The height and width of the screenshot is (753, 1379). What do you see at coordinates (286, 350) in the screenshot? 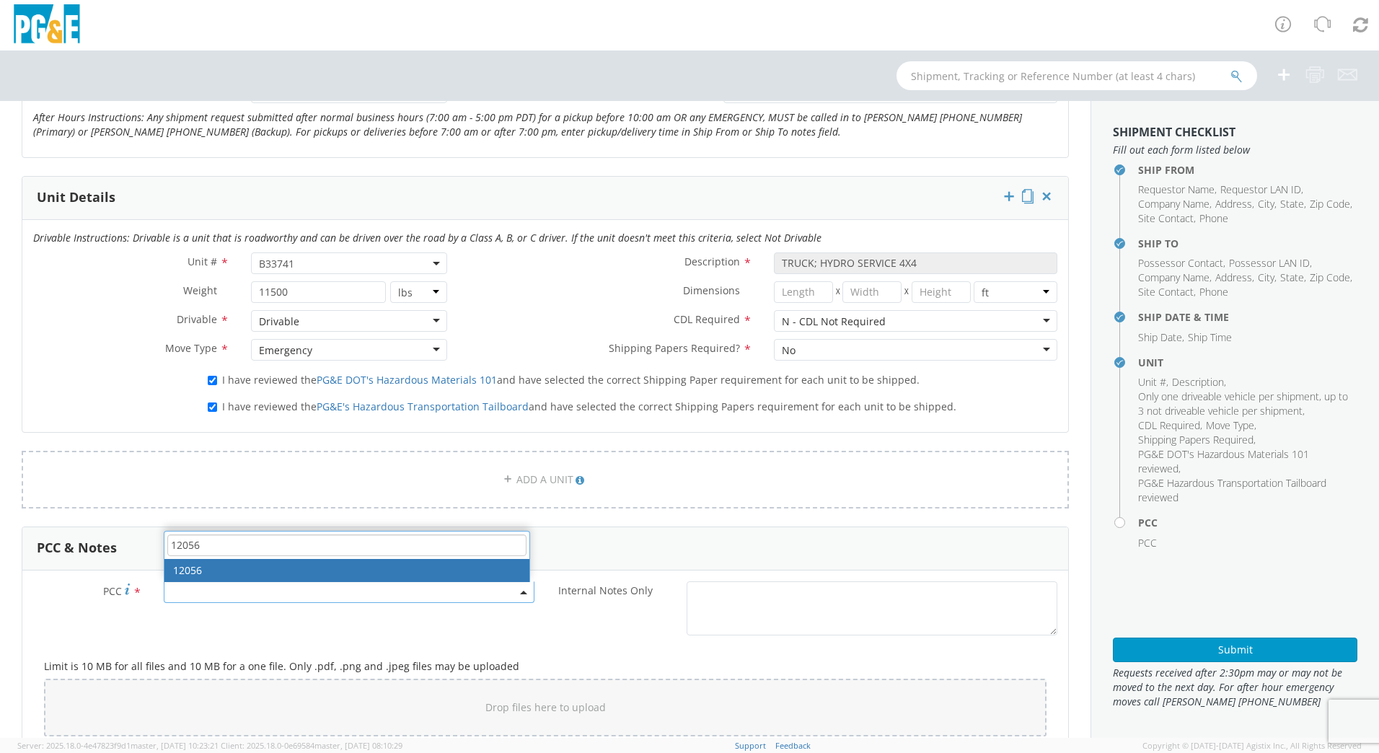
I see `div: Emergency` at bounding box center [286, 350].